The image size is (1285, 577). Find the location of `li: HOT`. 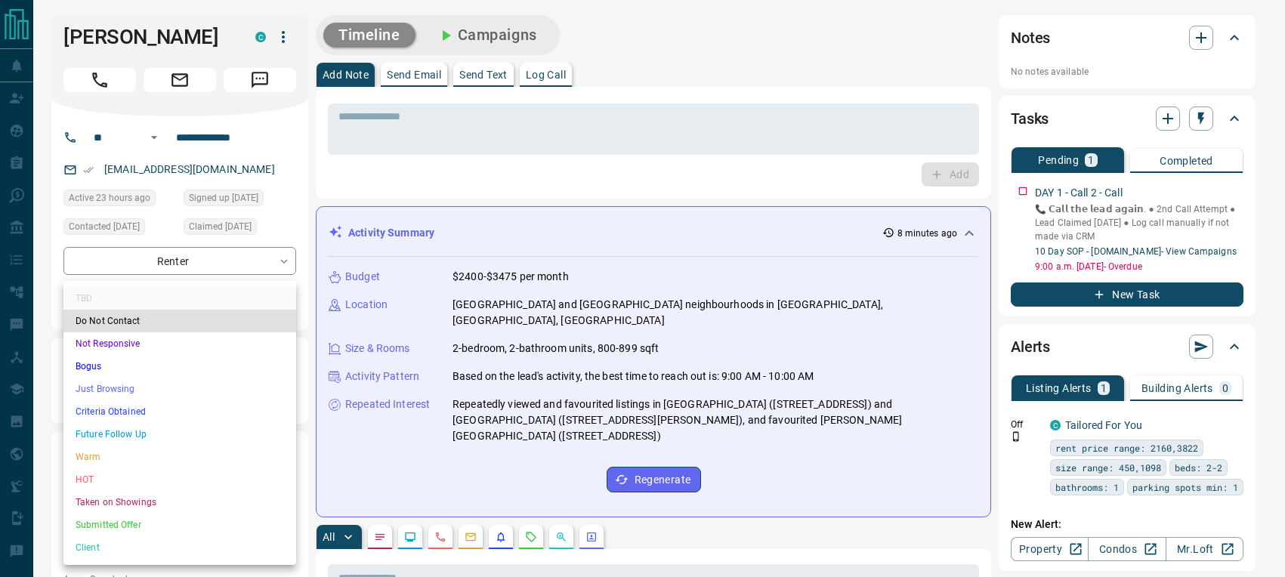

li: HOT is located at coordinates (180, 480).